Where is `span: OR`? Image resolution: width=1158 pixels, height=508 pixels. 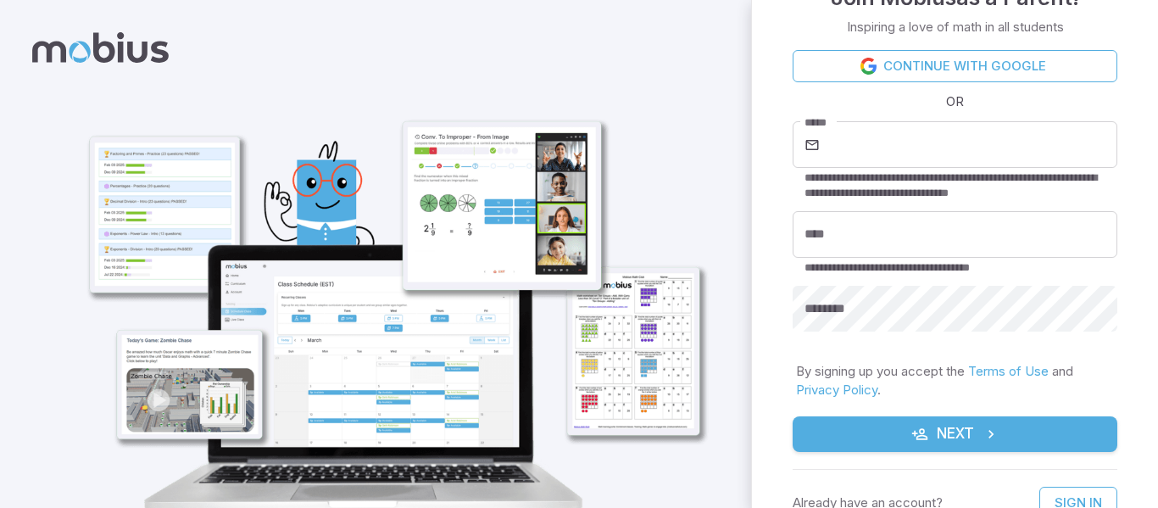
span: OR is located at coordinates (954, 102).